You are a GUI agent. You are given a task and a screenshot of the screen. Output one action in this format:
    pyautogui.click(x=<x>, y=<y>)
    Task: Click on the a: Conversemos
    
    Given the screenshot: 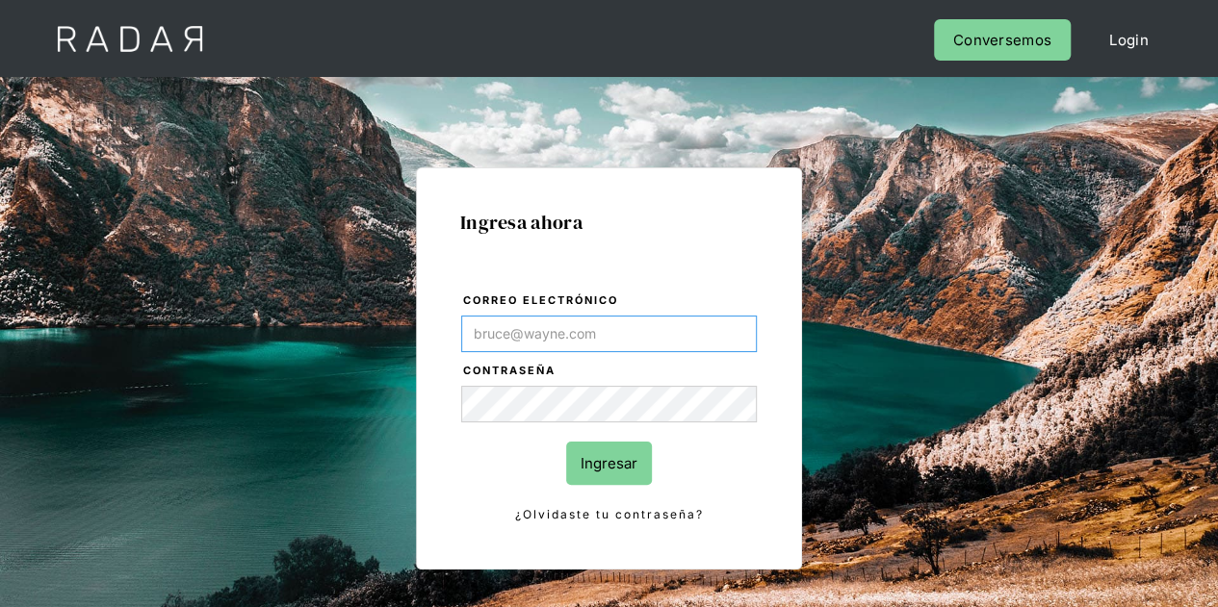 What is the action you would take?
    pyautogui.click(x=1002, y=39)
    